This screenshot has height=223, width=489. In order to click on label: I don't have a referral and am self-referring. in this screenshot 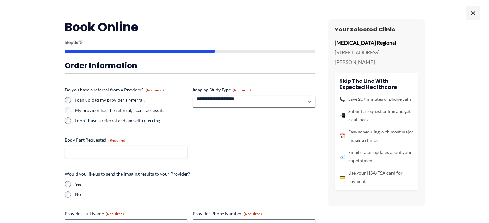, I will do `click(131, 121)`.